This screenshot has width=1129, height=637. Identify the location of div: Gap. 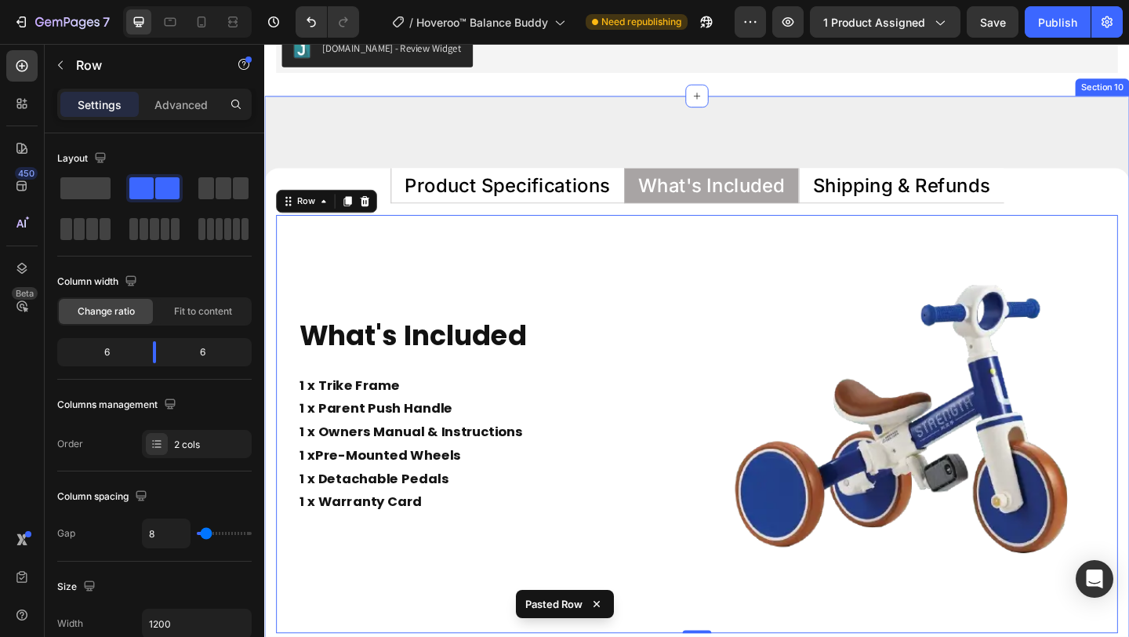
(66, 533).